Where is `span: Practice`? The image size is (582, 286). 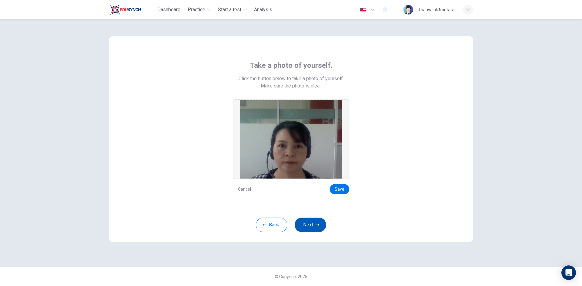
span: Practice is located at coordinates (196, 10).